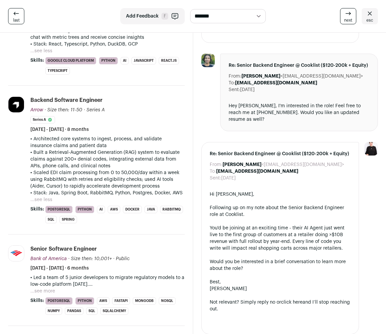 This screenshot has width=386, height=334. What do you see at coordinates (68, 220) in the screenshot?
I see `li: Spring` at bounding box center [68, 220].